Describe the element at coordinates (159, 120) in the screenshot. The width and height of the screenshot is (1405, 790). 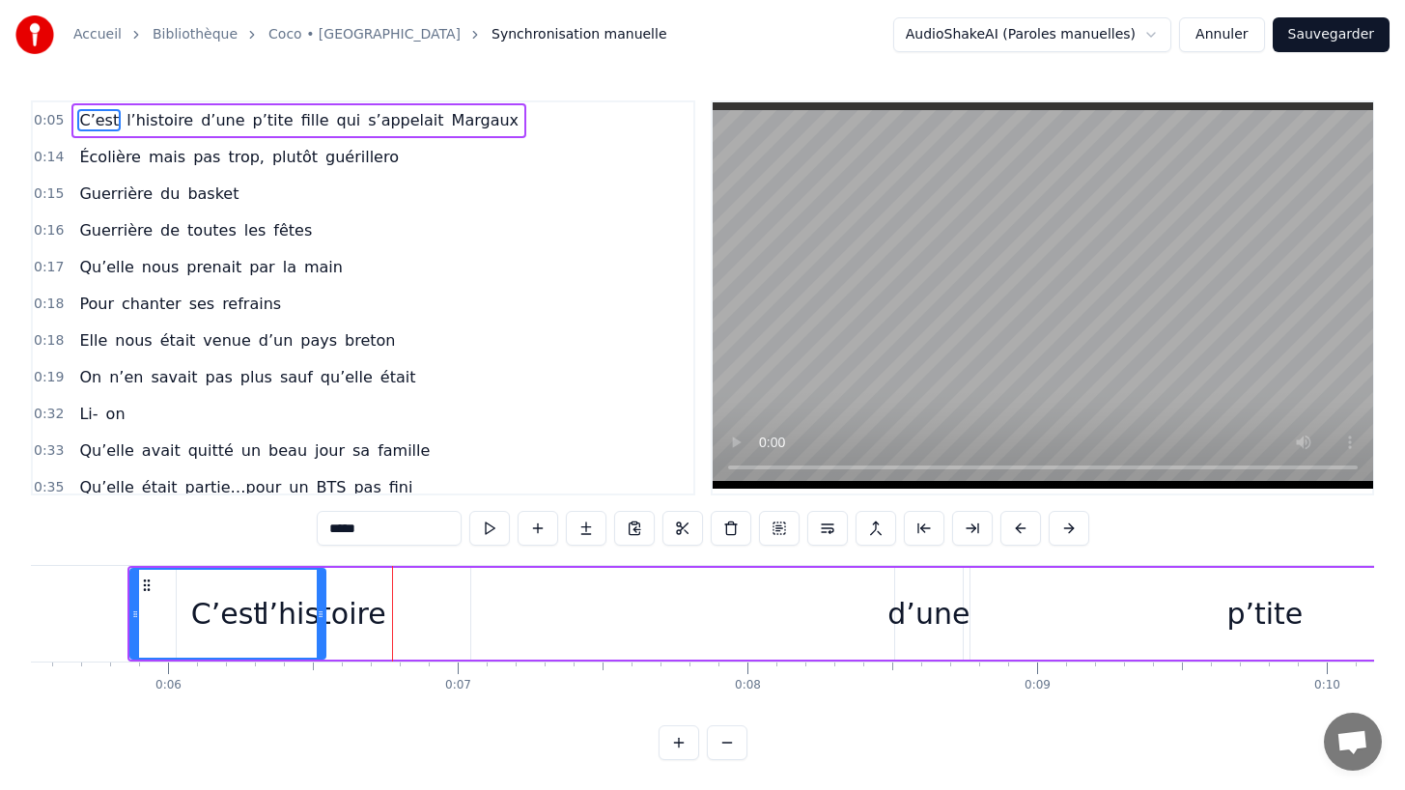
I see `span: l’histoire` at that location.